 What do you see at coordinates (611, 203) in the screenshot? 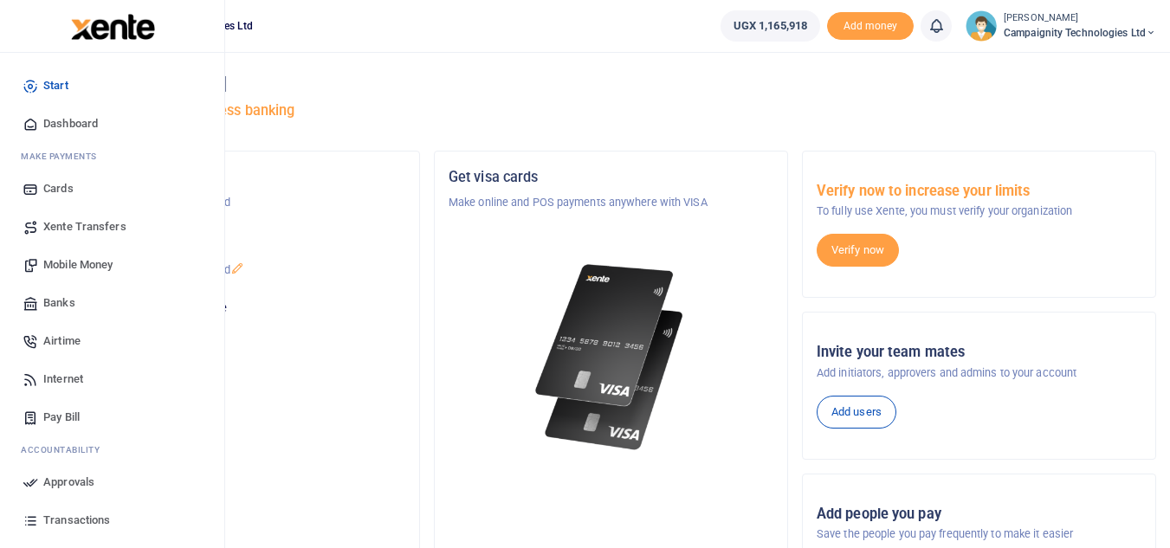
I see `p: Make online and POS payments anywhere with VISA` at bounding box center [611, 203].